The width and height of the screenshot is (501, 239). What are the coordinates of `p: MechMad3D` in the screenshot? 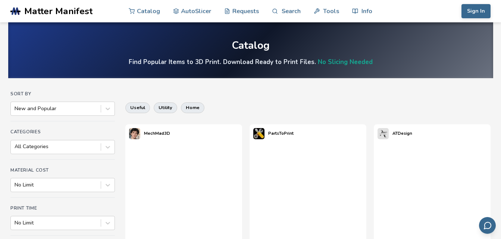 It's located at (157, 133).